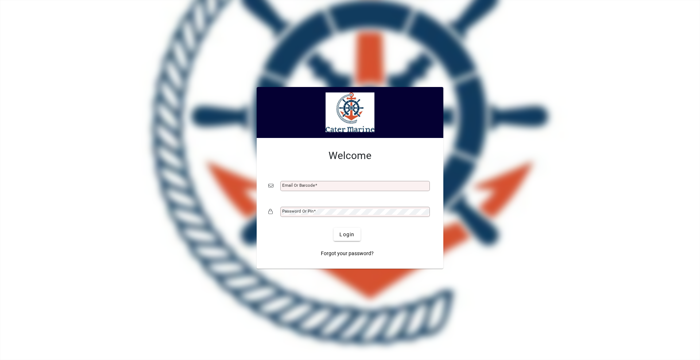 The image size is (700, 360). What do you see at coordinates (350, 156) in the screenshot?
I see `h2: Welcome` at bounding box center [350, 156].